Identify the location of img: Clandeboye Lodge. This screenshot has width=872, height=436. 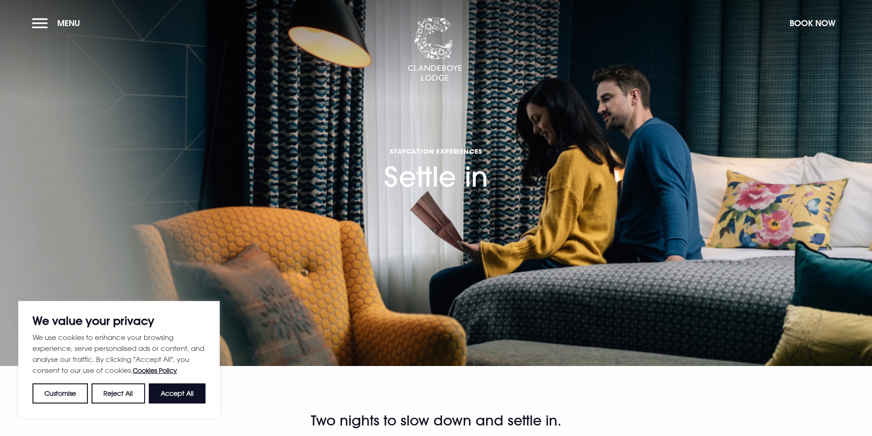
(435, 50).